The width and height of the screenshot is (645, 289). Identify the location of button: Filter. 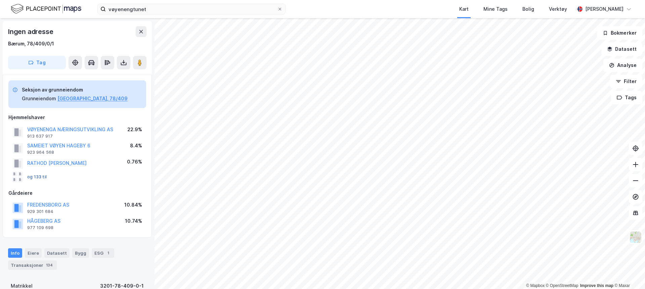
(627, 81).